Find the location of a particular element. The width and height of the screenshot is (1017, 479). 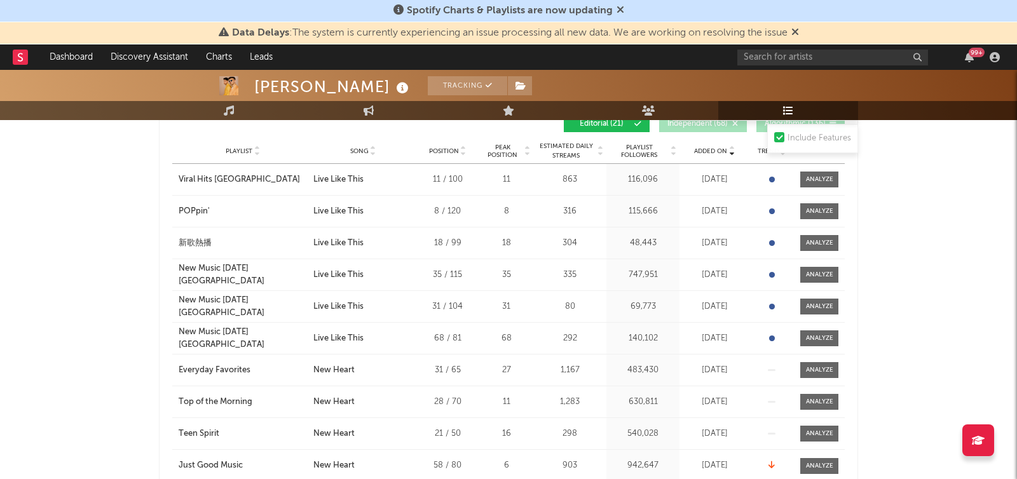

div: 292 is located at coordinates (570, 339).